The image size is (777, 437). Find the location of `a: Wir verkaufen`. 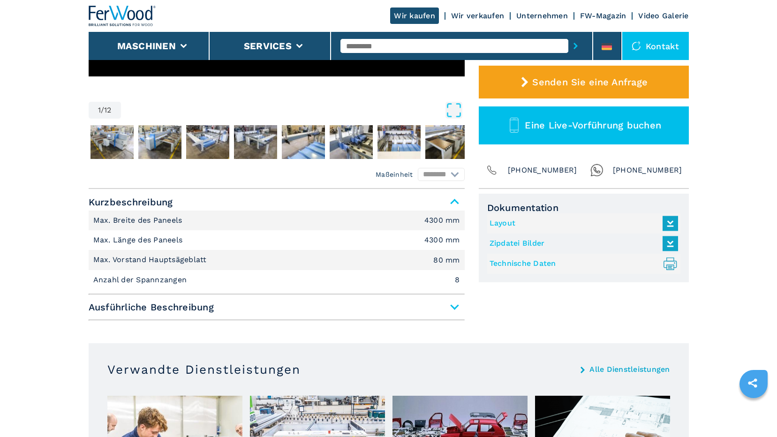

a: Wir verkaufen is located at coordinates (477, 15).